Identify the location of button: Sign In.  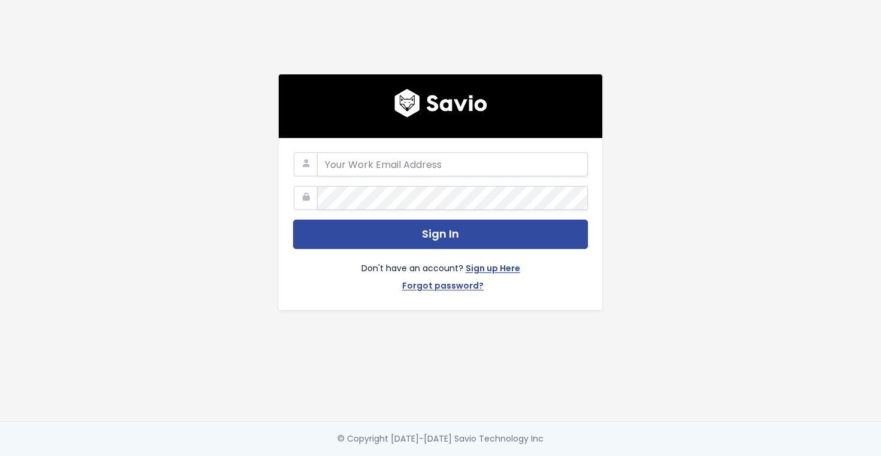
(441, 234).